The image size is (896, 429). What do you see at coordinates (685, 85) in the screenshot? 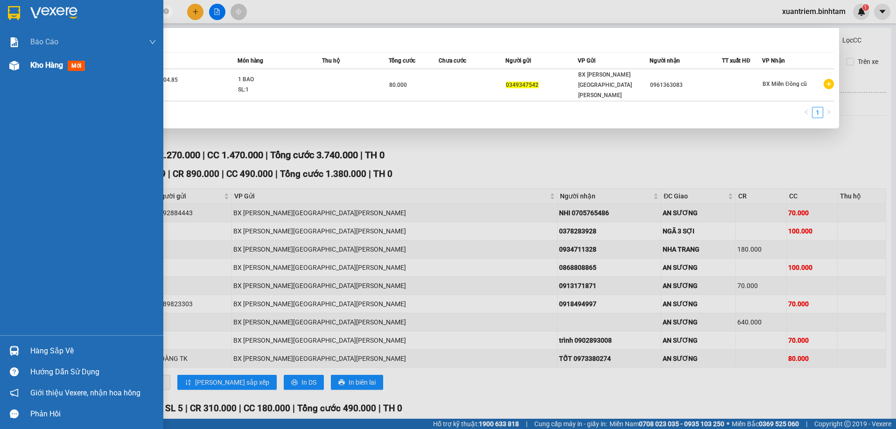
I see `div: 0961363083` at bounding box center [685, 85].